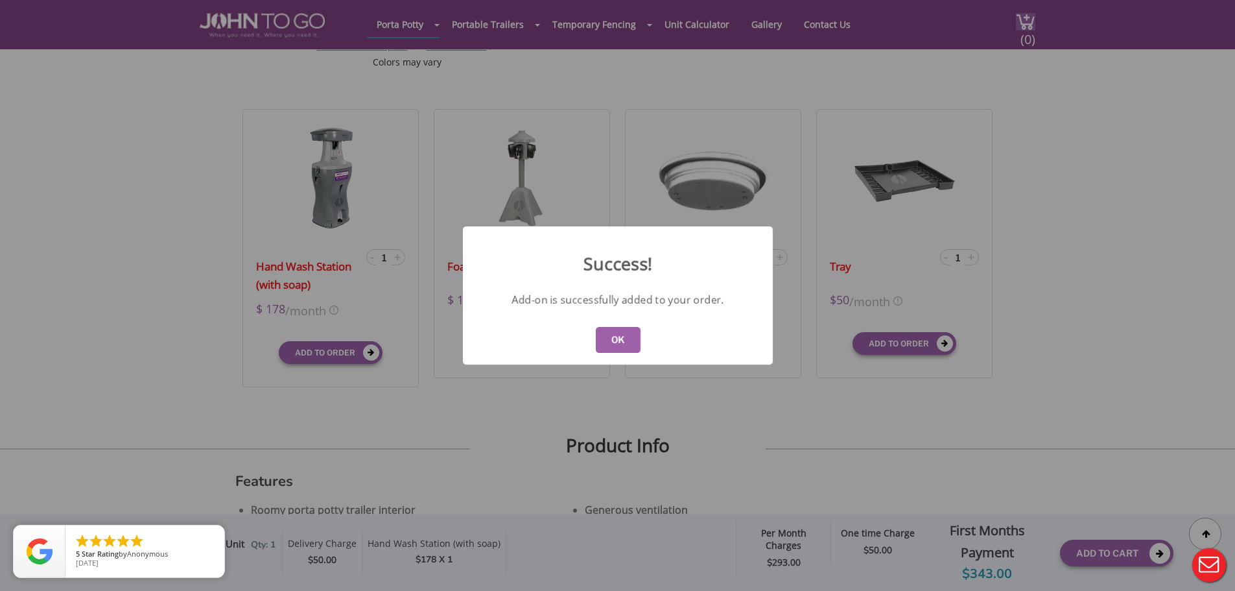 This screenshot has width=1235, height=591. Describe the element at coordinates (1210, 565) in the screenshot. I see `button: Live Chat` at that location.